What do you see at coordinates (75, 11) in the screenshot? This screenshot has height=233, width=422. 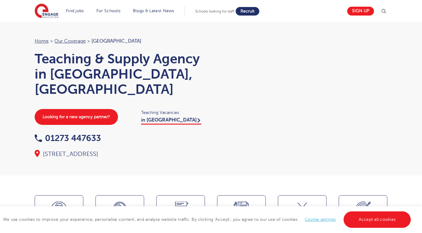 I see `a: Find jobs` at bounding box center [75, 11].